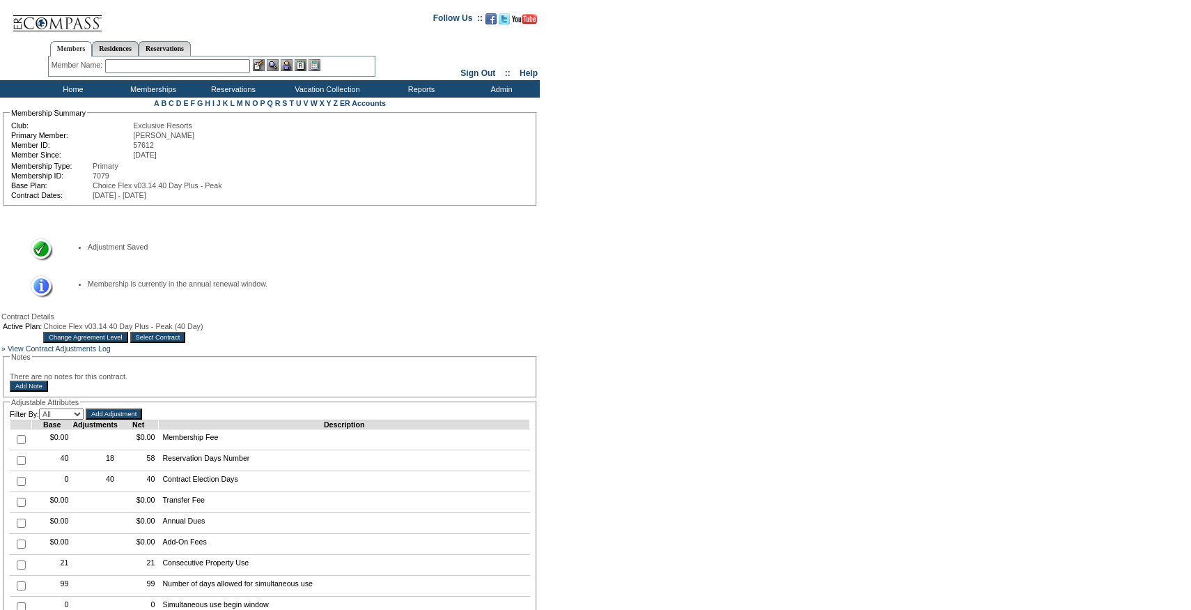 This screenshot has width=1191, height=610. Describe the element at coordinates (200, 103) in the screenshot. I see `a: G` at that location.